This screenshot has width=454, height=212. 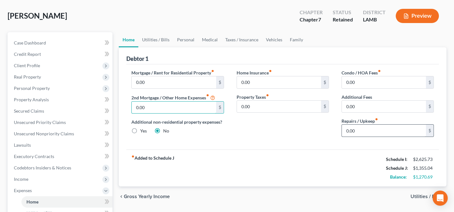 What do you see at coordinates (177, 122) in the screenshot?
I see `label: Additional non-residential property expenses?` at bounding box center [177, 122].